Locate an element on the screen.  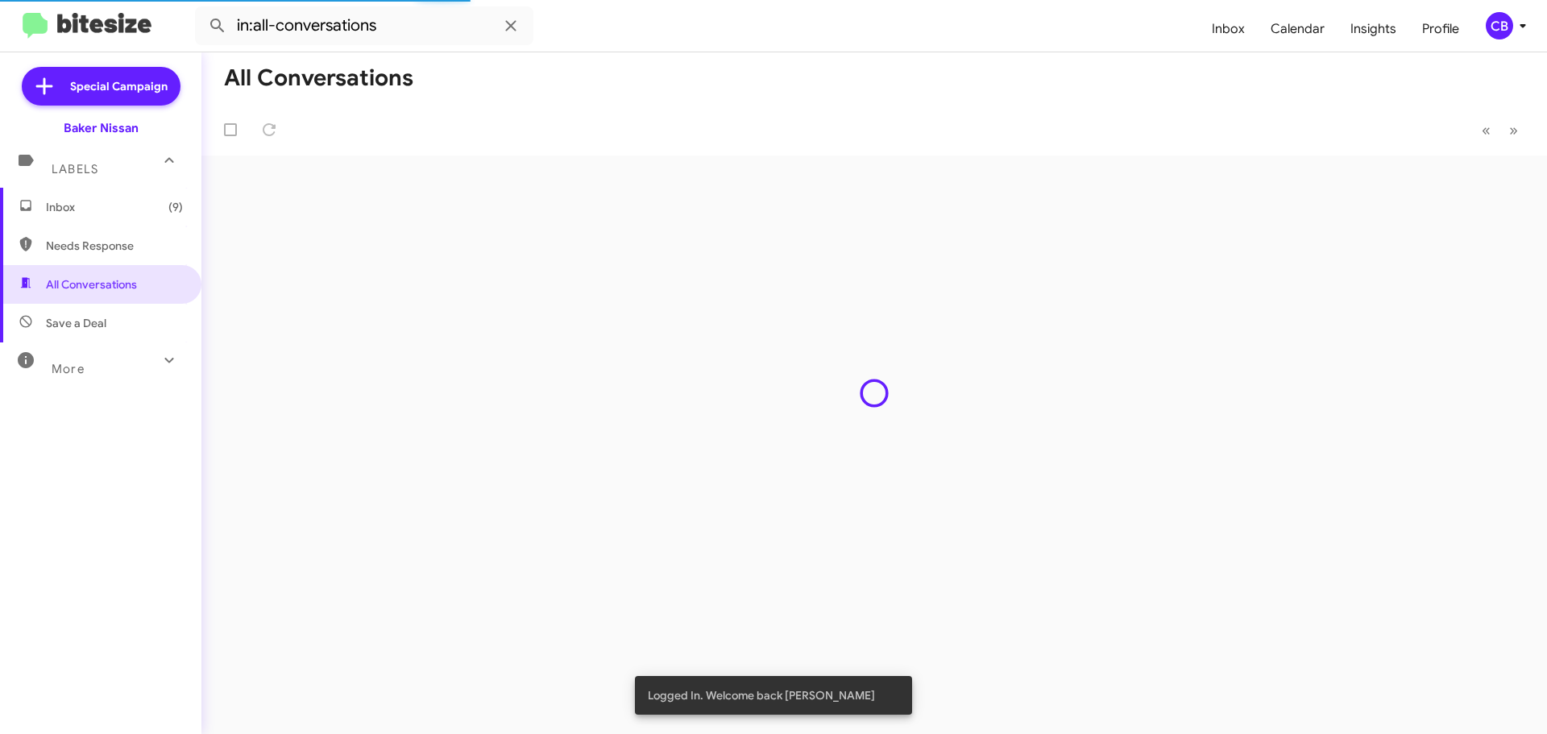
a: Insights is located at coordinates (1373, 29).